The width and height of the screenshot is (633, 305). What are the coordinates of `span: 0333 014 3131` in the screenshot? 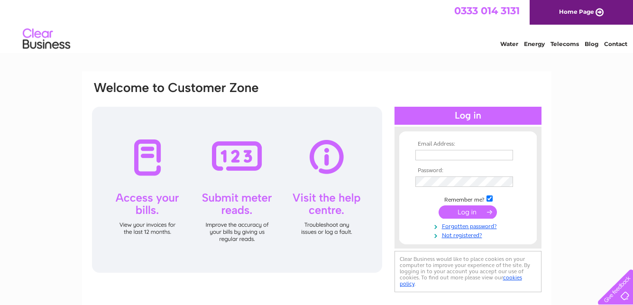 It's located at (487, 10).